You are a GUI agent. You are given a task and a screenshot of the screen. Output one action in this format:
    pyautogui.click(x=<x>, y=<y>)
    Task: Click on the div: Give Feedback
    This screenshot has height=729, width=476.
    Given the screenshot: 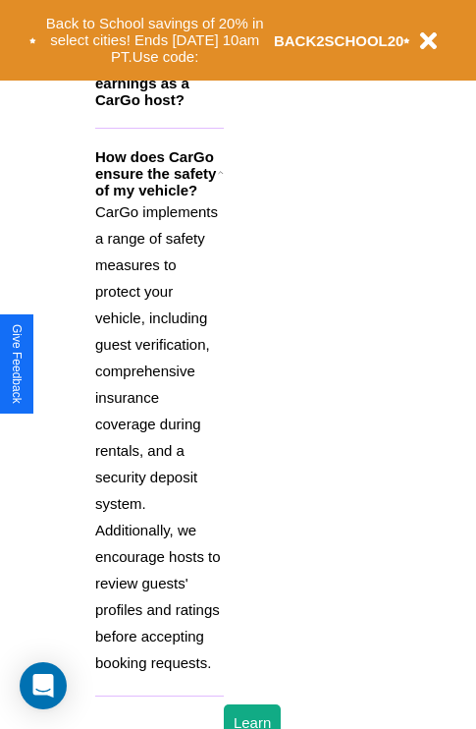 What is the action you would take?
    pyautogui.click(x=17, y=363)
    